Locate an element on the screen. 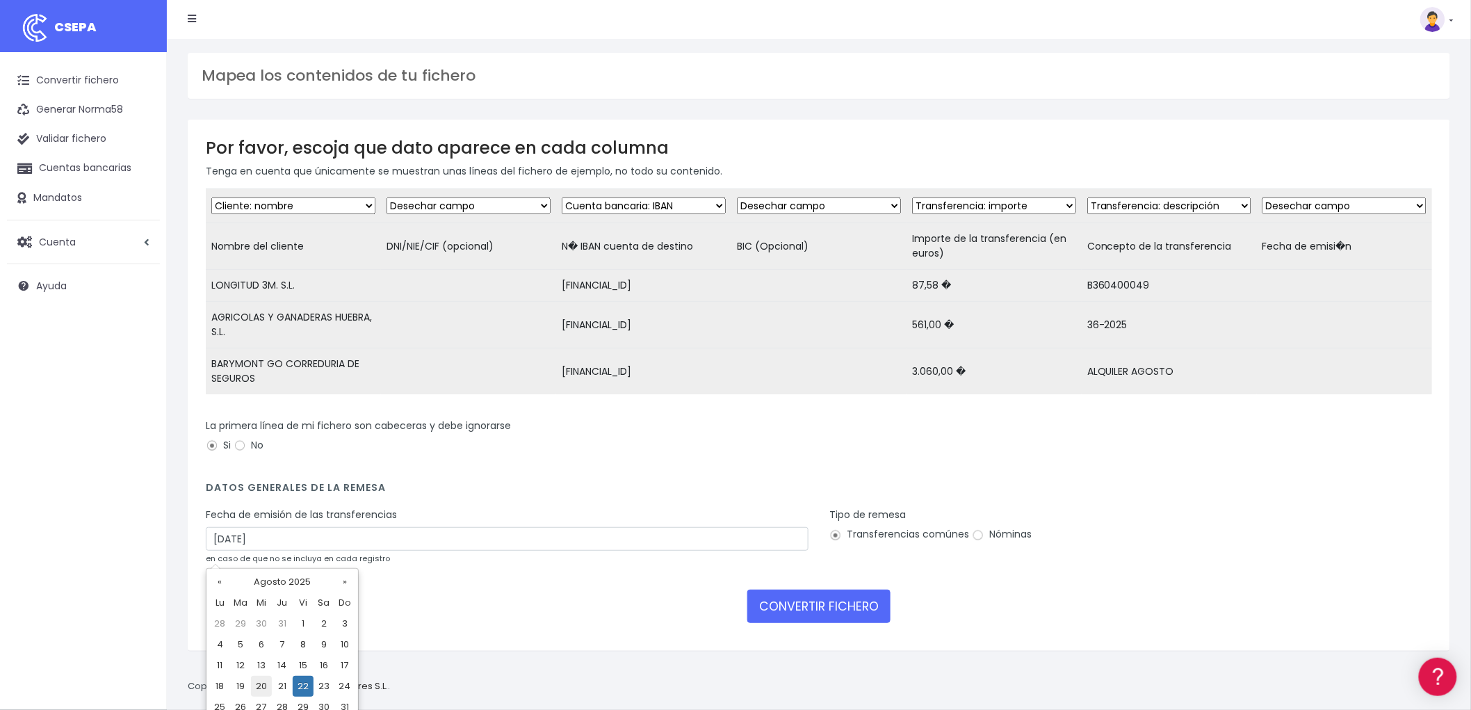 The width and height of the screenshot is (1471, 710). td: 6 is located at coordinates (261, 645).